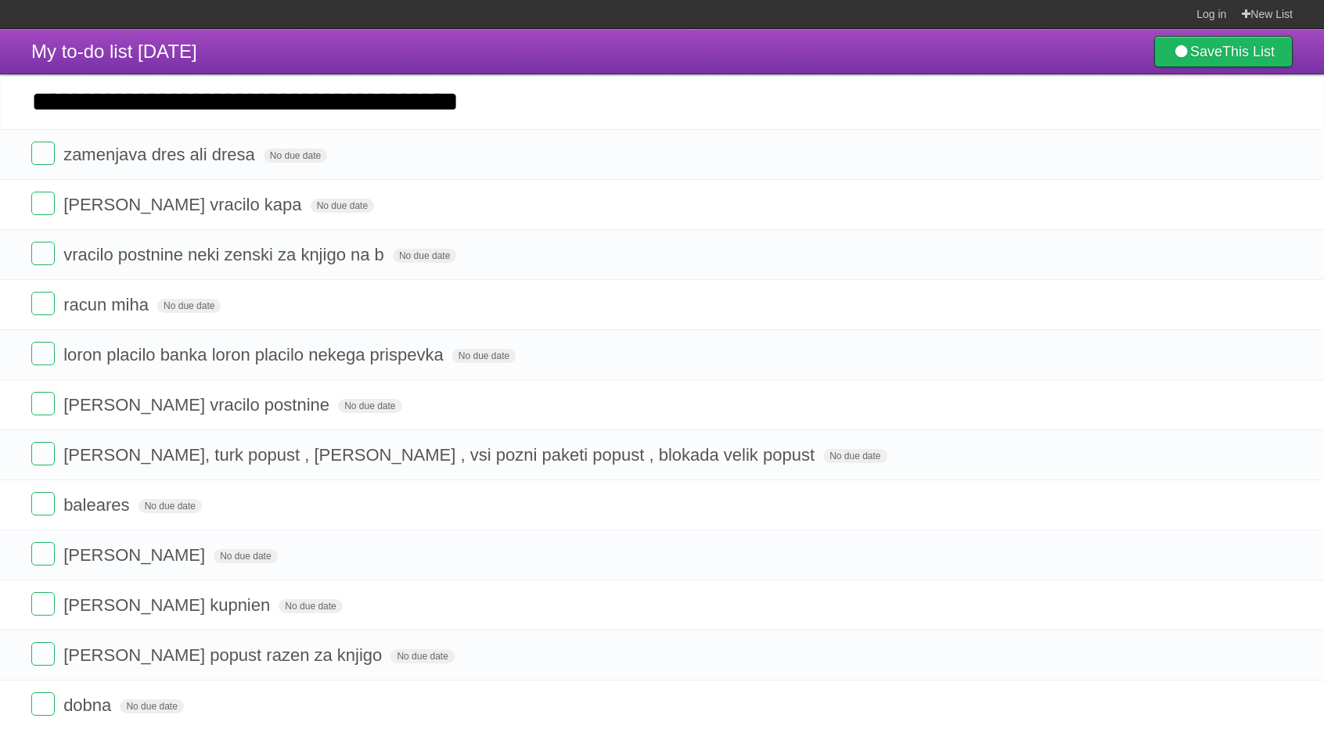 The image size is (1324, 729). What do you see at coordinates (1223, 52) in the screenshot?
I see `a: SaveThis List` at bounding box center [1223, 52].